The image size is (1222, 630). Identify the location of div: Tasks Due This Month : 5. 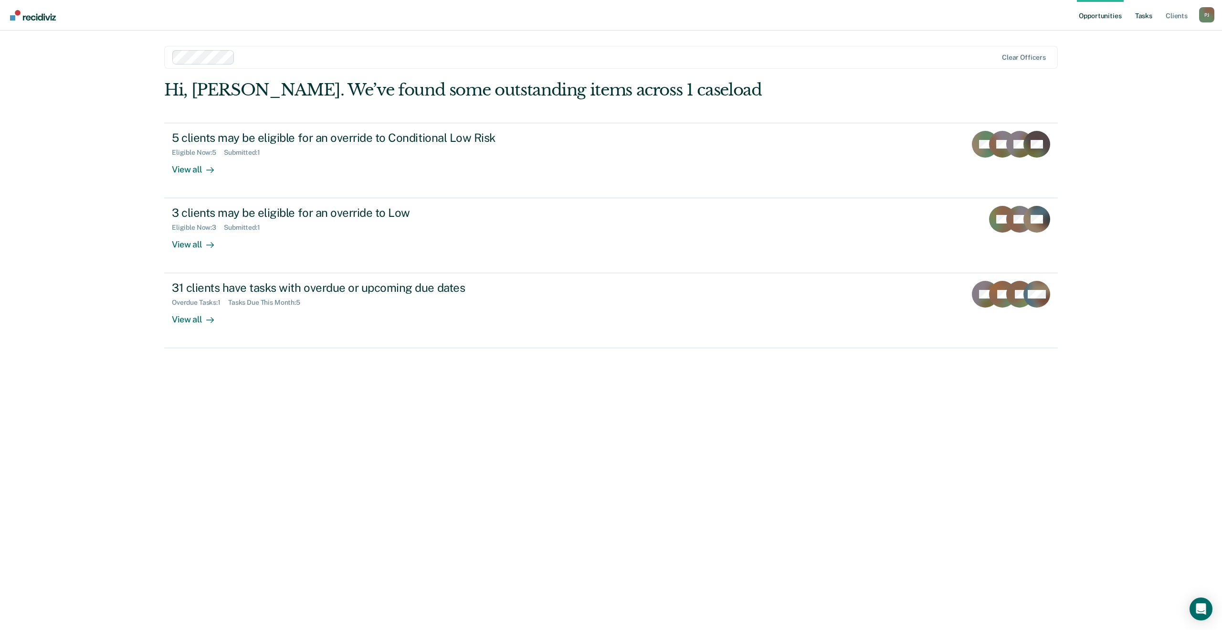
(268, 302).